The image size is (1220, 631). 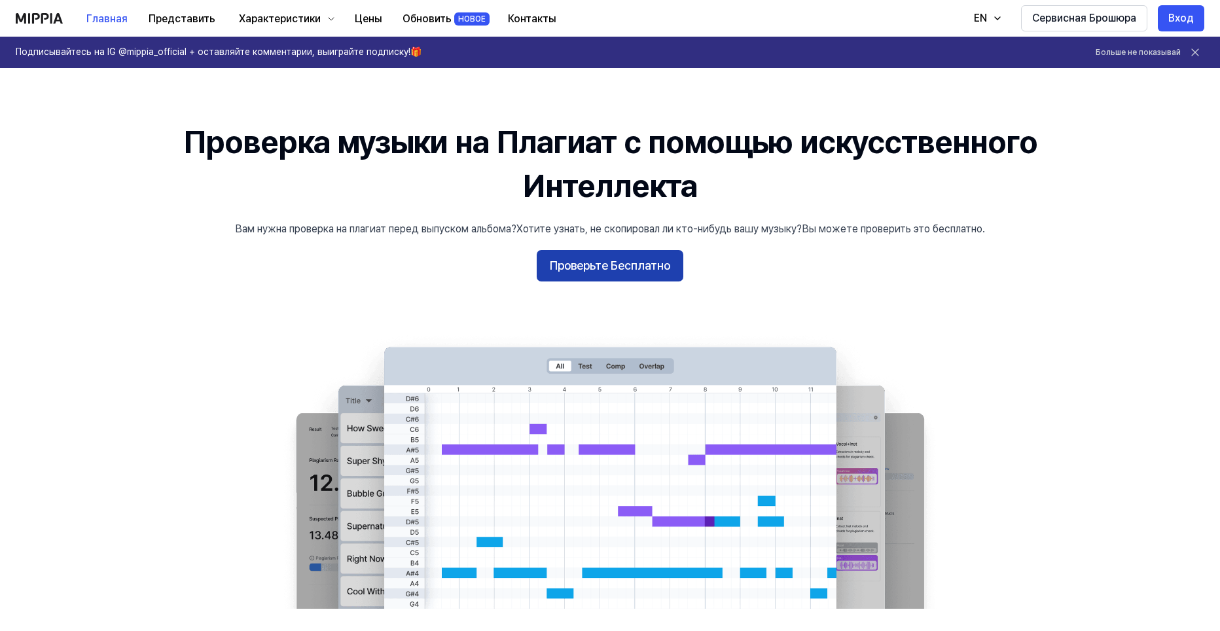 What do you see at coordinates (368, 19) in the screenshot?
I see `a: Цены` at bounding box center [368, 19].